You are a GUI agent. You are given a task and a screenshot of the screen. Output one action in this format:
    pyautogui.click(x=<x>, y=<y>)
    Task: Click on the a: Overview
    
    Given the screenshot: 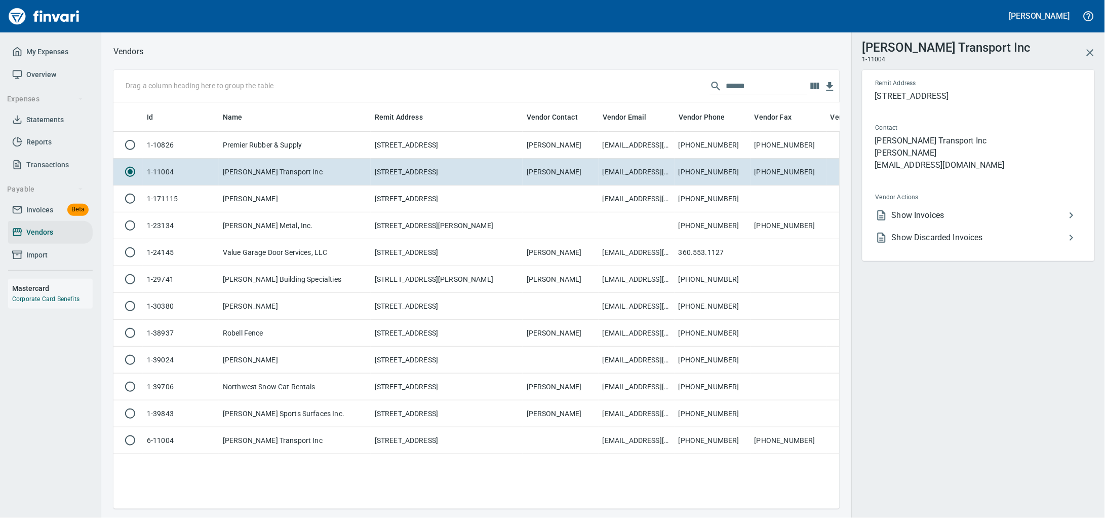 What is the action you would take?
    pyautogui.click(x=50, y=74)
    